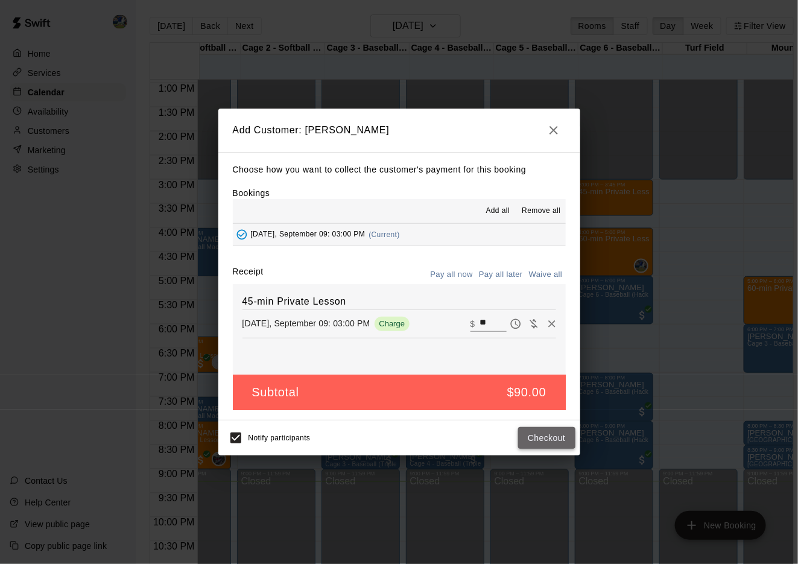 Image resolution: width=798 pixels, height=564 pixels. What do you see at coordinates (399, 301) in the screenshot?
I see `h6: 45-min Private Lesson` at bounding box center [399, 301].